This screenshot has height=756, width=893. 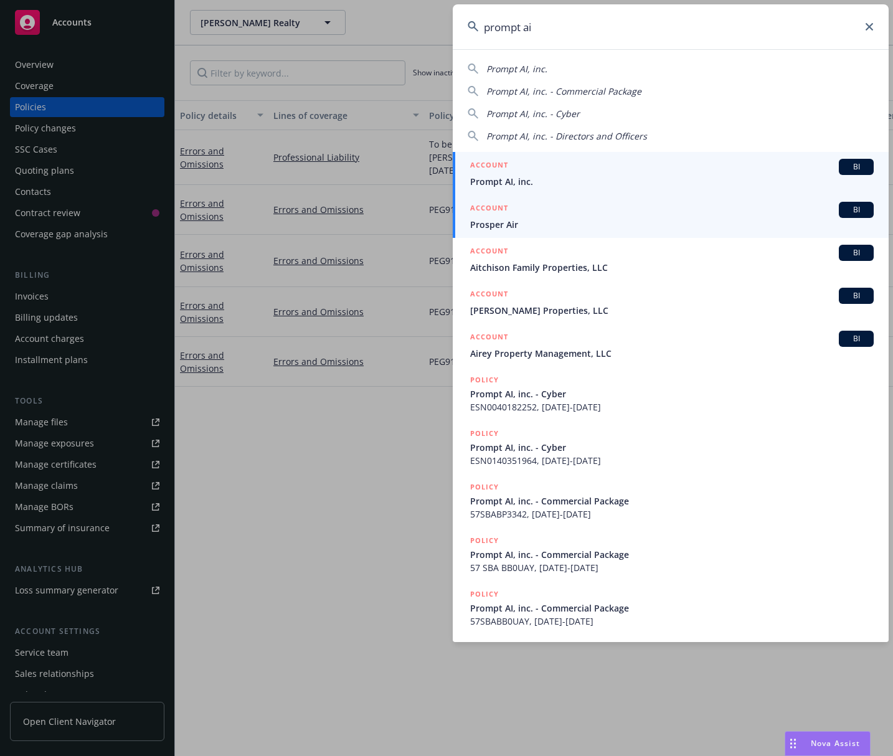 I want to click on button: Nova Assist, so click(x=828, y=744).